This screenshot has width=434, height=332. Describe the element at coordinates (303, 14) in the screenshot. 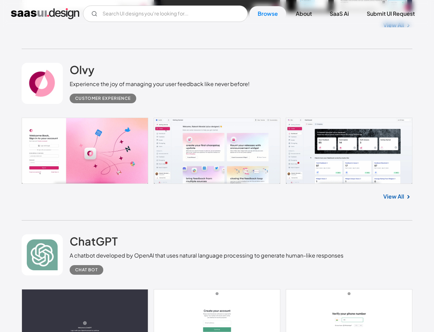

I see `a: About` at that location.